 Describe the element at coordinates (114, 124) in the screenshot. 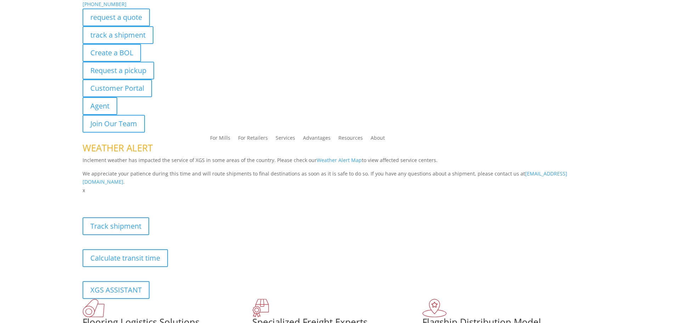

I see `a: Join Our Team` at that location.